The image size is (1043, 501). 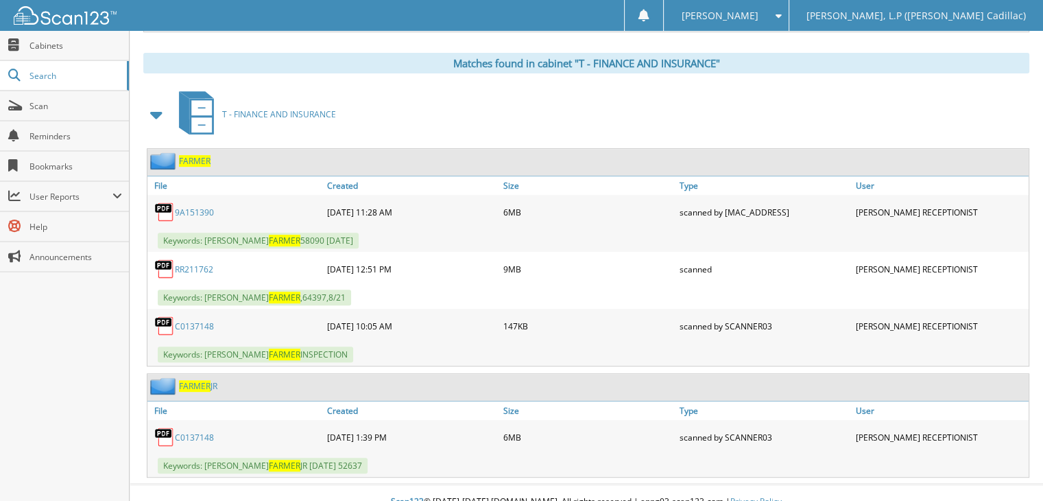 I want to click on span: Reminders, so click(x=75, y=136).